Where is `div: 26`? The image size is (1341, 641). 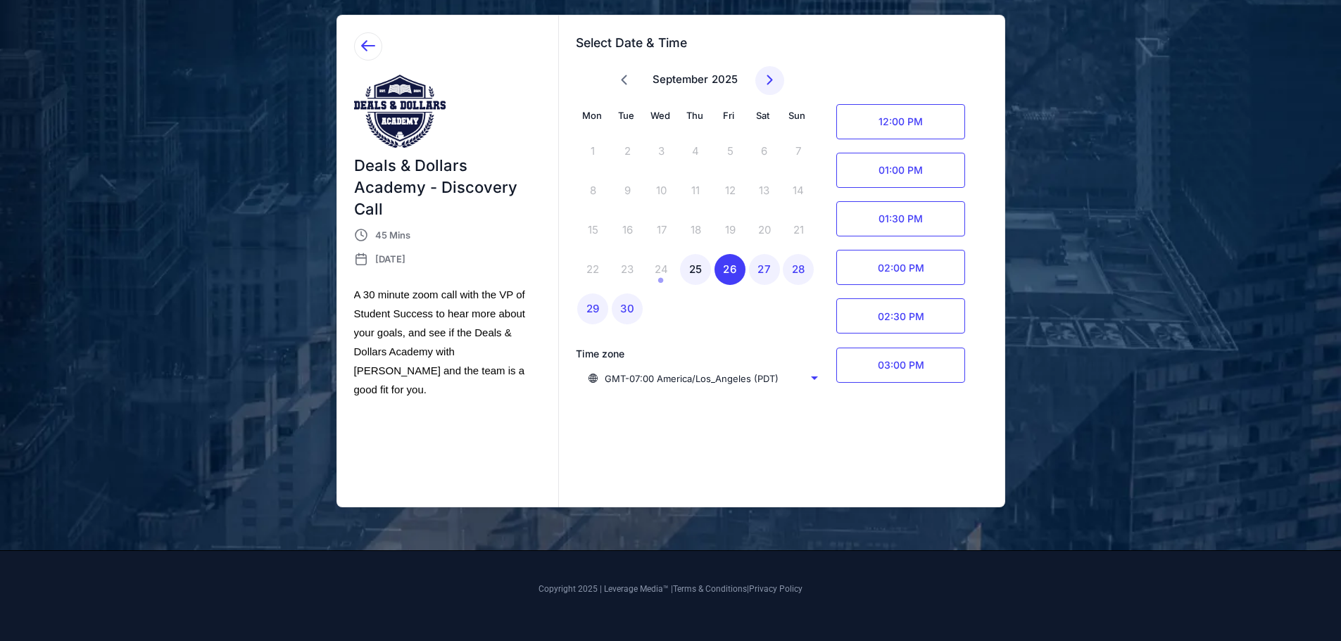
div: 26 is located at coordinates (730, 270).